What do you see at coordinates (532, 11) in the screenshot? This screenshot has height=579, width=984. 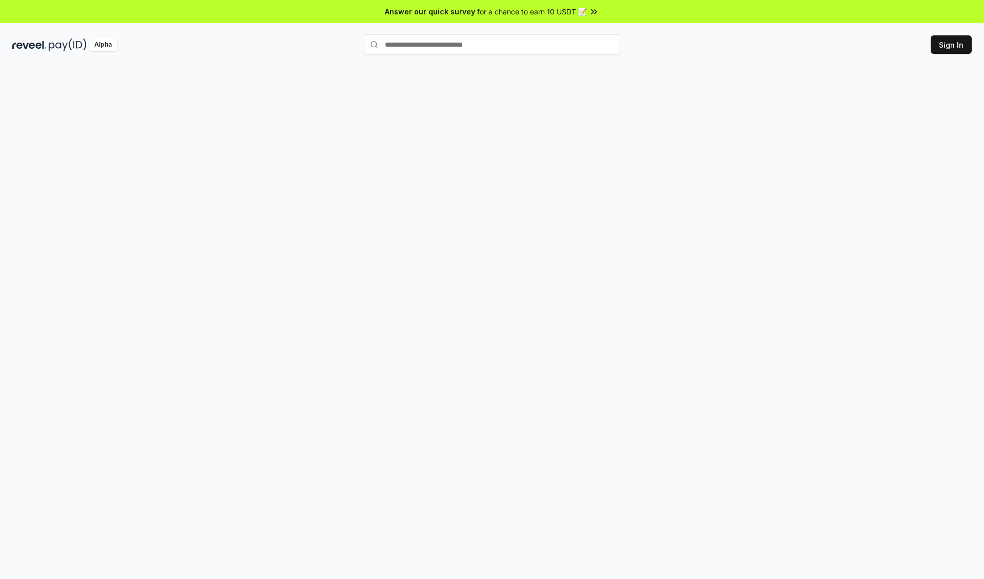 I see `span: for a chance to earn 10 USDT 📝` at bounding box center [532, 11].